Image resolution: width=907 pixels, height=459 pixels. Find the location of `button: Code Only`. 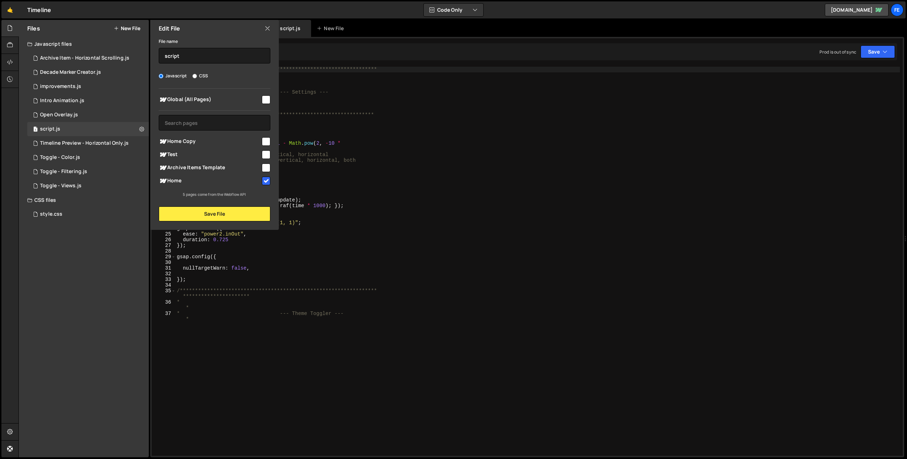

button: Code Only is located at coordinates (454, 10).